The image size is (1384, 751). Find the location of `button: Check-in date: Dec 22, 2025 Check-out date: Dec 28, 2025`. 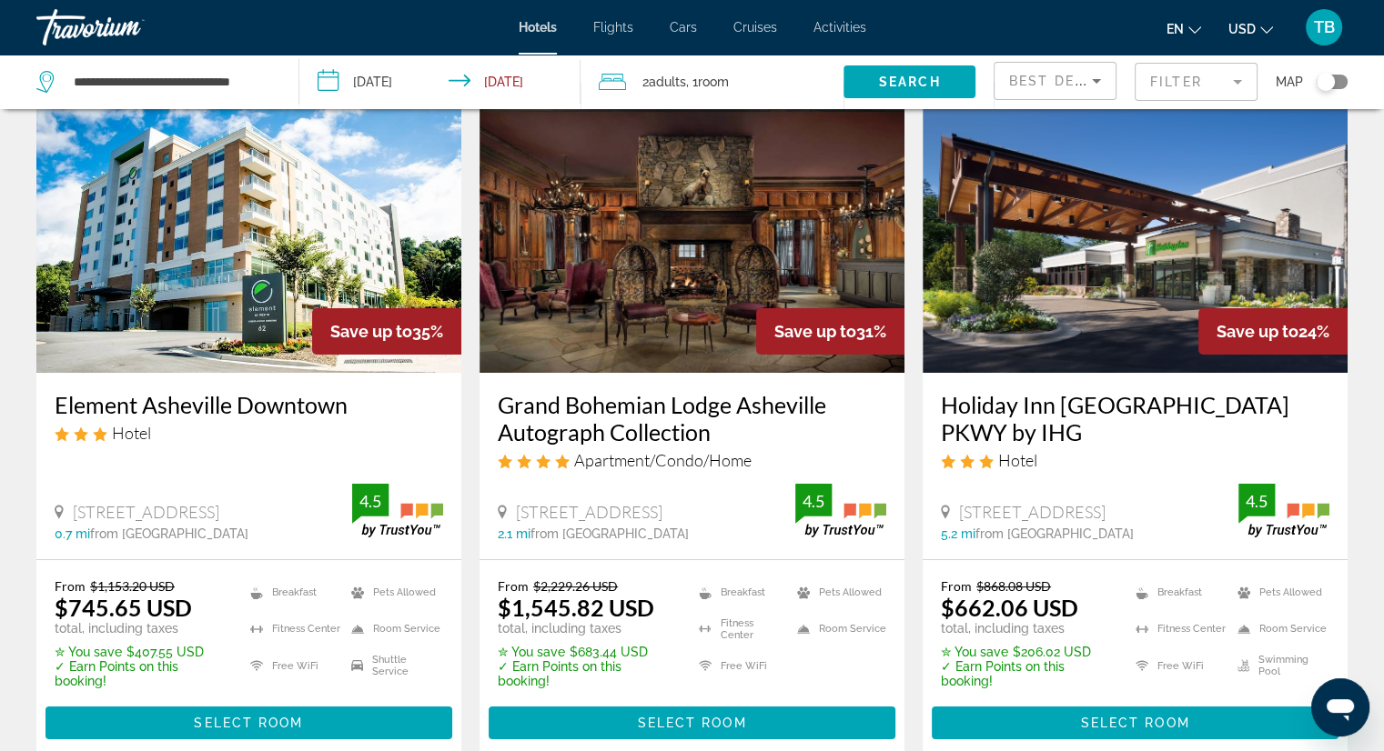

button: Check-in date: Dec 22, 2025 Check-out date: Dec 28, 2025 is located at coordinates (439, 82).